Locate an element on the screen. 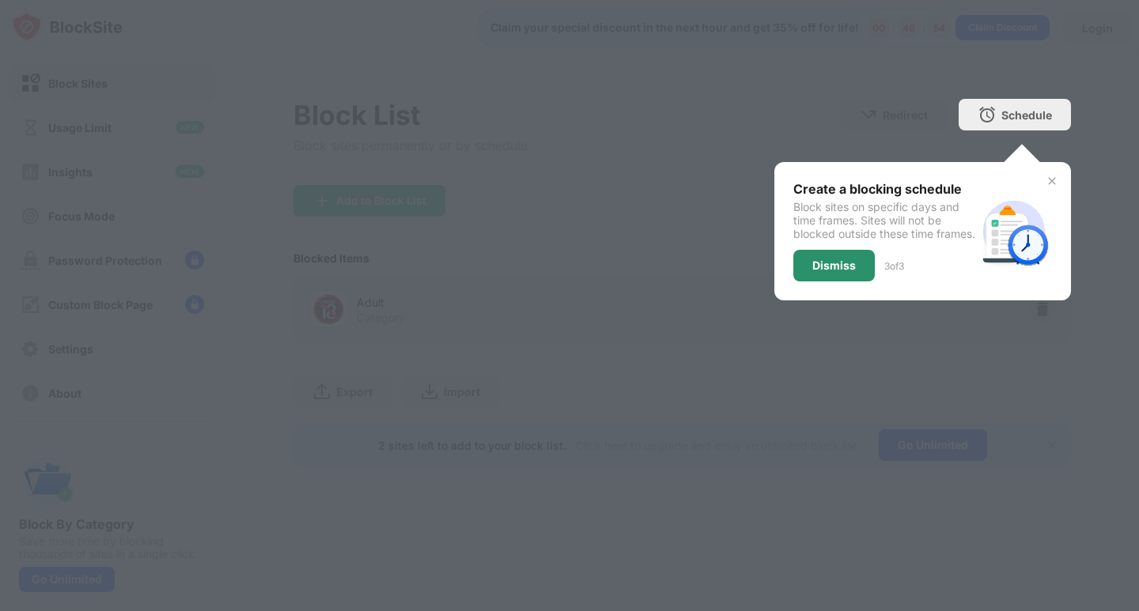 The width and height of the screenshot is (1139, 611). div: Block sites on specific days and time frames. Sites will not be blocked outside these time frames. is located at coordinates (884, 220).